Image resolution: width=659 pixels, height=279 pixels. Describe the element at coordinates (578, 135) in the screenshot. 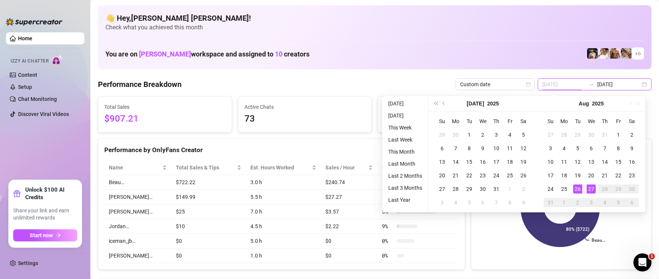

I see `td: 2025-07-29` at that location.